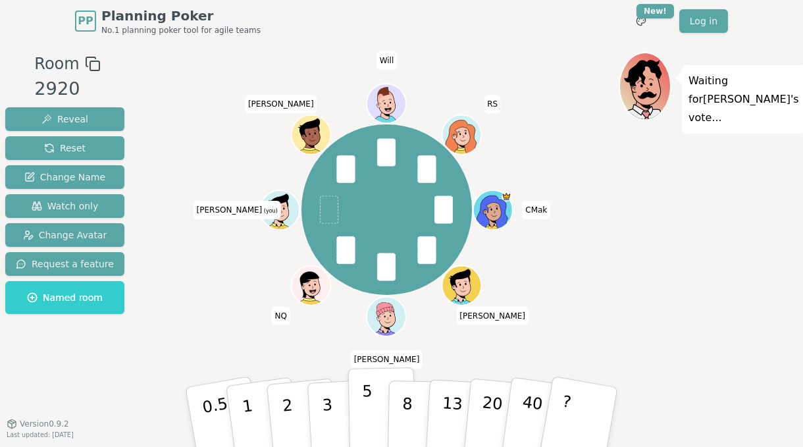 This screenshot has width=803, height=447. Describe the element at coordinates (655, 11) in the screenshot. I see `div: New!` at that location.